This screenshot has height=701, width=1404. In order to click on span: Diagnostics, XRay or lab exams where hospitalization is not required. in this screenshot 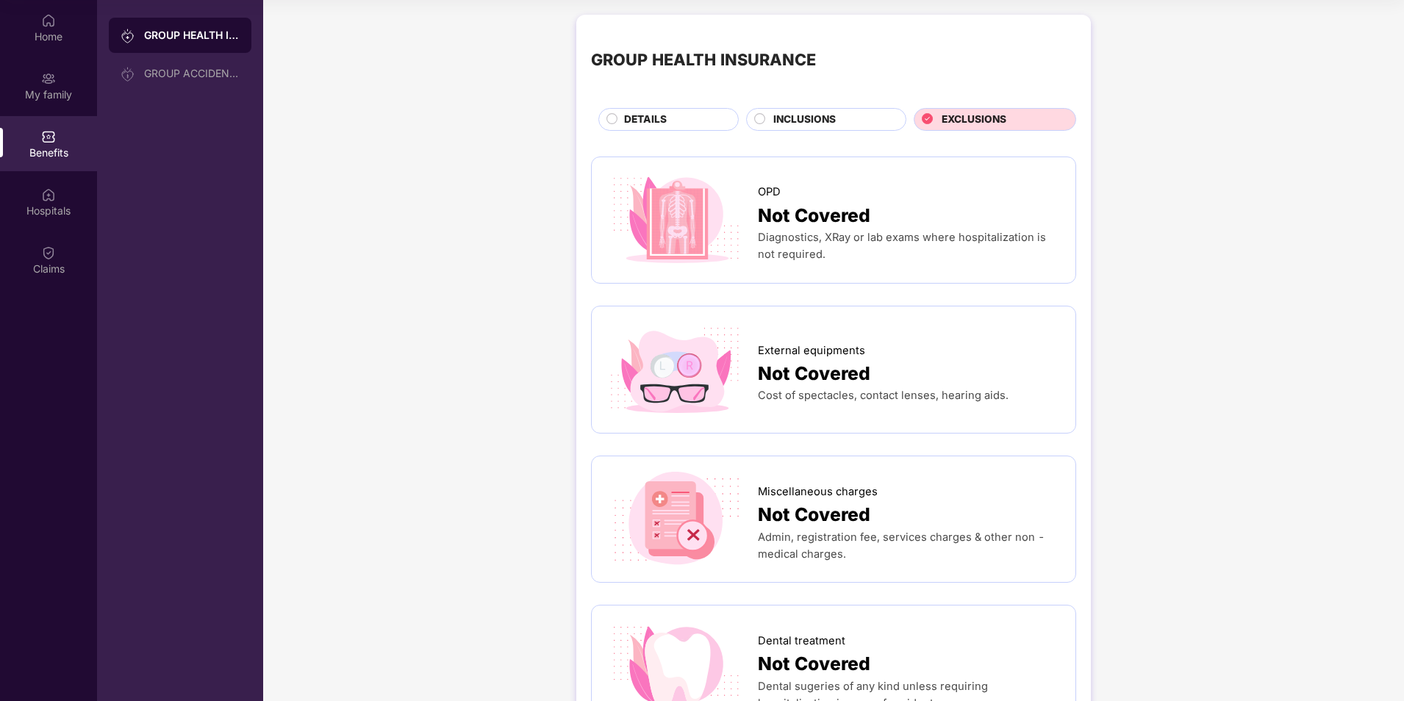, I will do `click(902, 246)`.